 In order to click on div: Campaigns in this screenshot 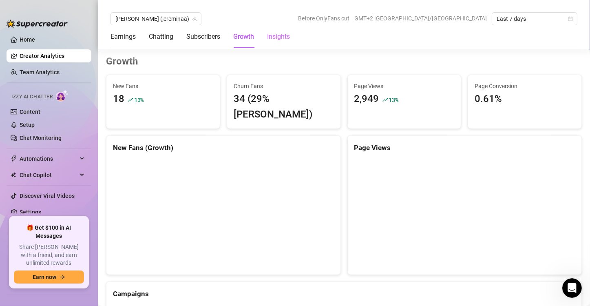, I will do `click(344, 291)`.